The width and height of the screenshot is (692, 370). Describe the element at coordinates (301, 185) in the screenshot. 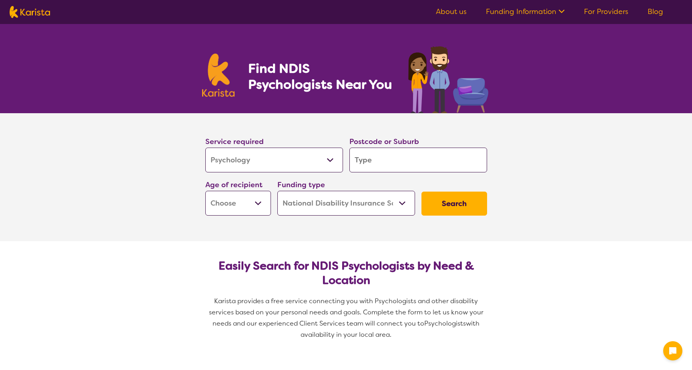

I see `label: Funding type` at that location.